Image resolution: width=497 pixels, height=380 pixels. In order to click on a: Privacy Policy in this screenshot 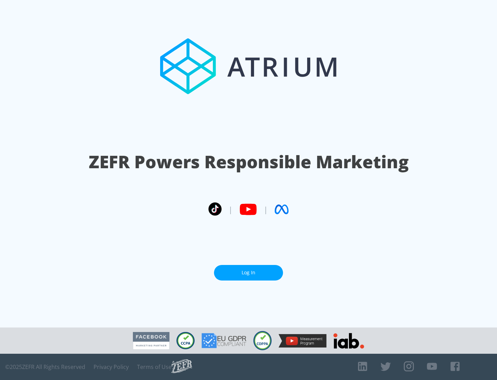, I will do `click(111, 367)`.